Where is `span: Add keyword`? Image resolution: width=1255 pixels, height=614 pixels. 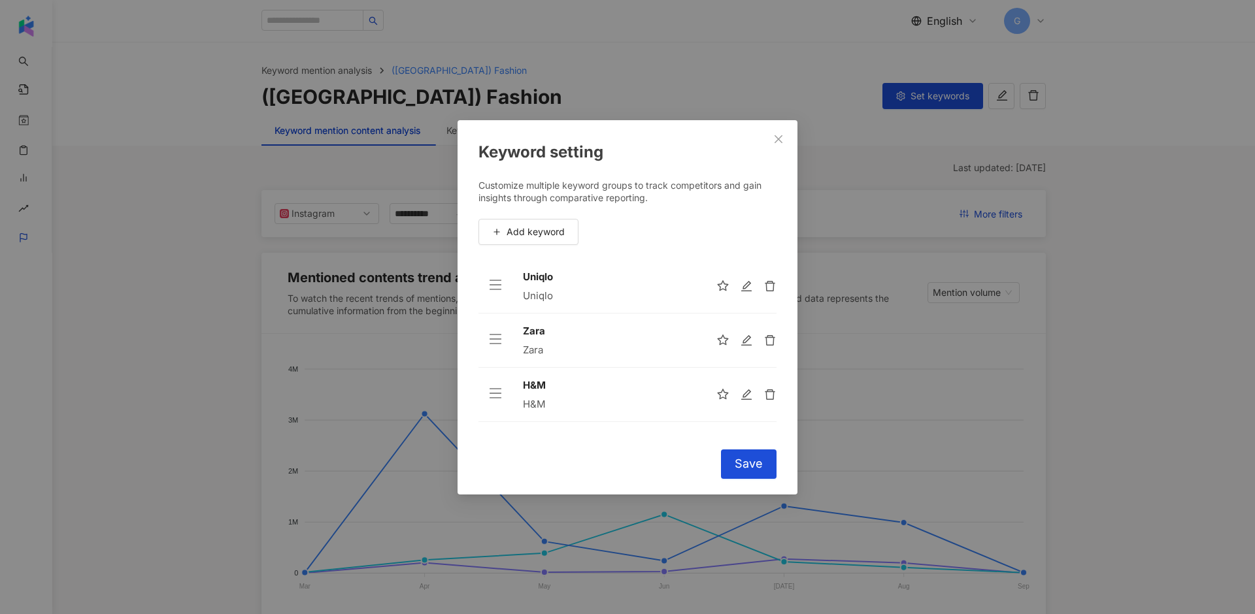
span: Add keyword is located at coordinates (535, 231).